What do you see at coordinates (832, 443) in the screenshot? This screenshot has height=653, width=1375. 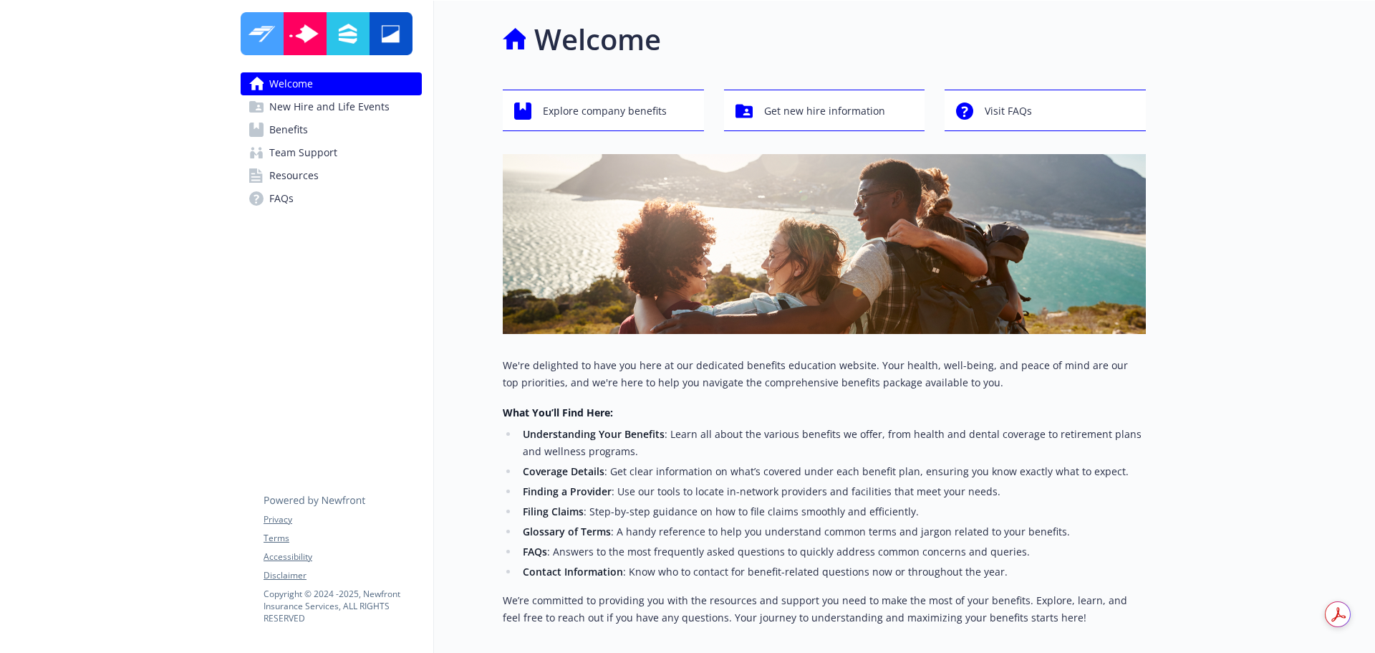 I see `li: : Learn all about the various benefits we offer, from health and dental coverage to retirement pl...` at bounding box center [832, 443].